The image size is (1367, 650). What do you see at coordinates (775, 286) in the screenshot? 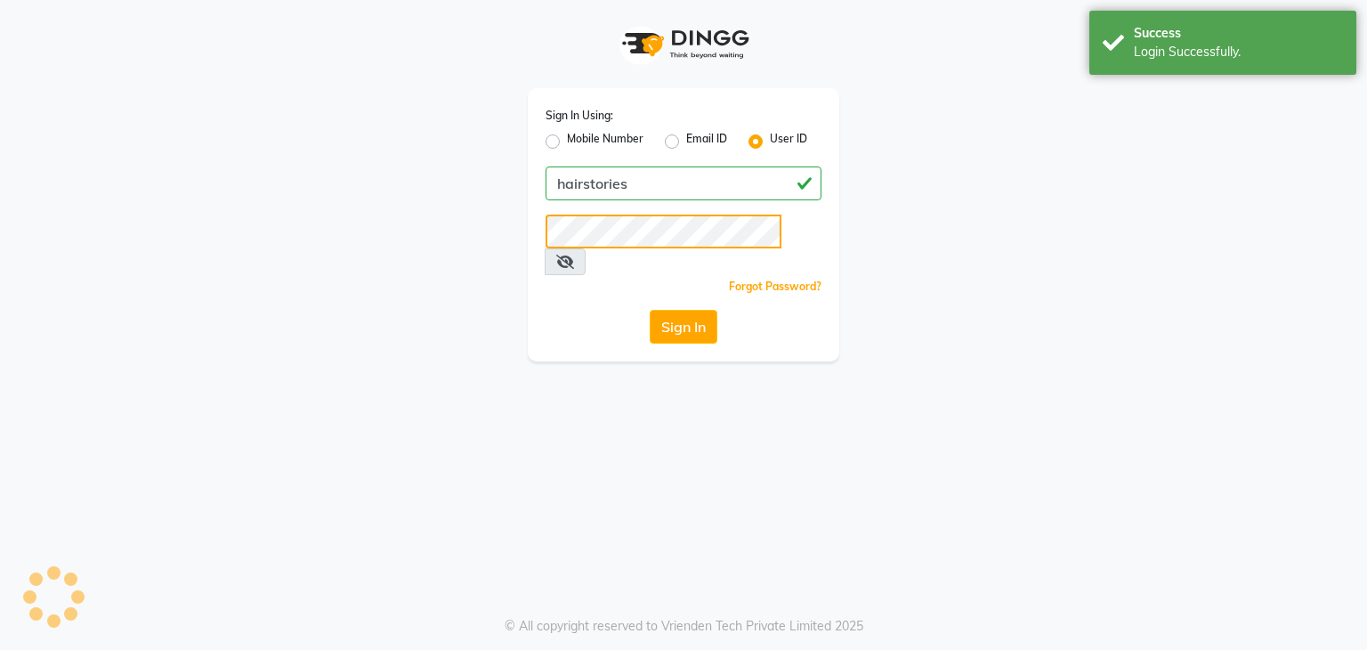
I see `a: Forgot Password?` at bounding box center [775, 286].